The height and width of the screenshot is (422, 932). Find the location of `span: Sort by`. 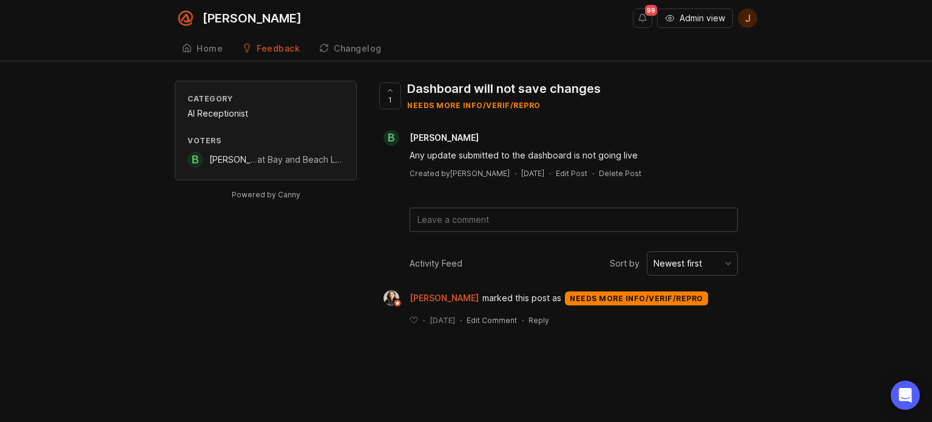

span: Sort by is located at coordinates (624, 263).